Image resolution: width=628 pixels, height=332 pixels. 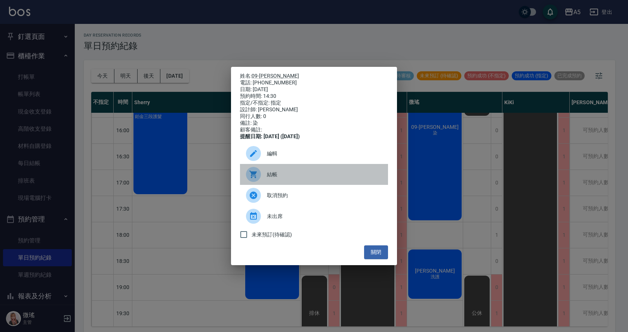 What do you see at coordinates (314, 154) in the screenshot?
I see `div: 編輯` at bounding box center [314, 154].